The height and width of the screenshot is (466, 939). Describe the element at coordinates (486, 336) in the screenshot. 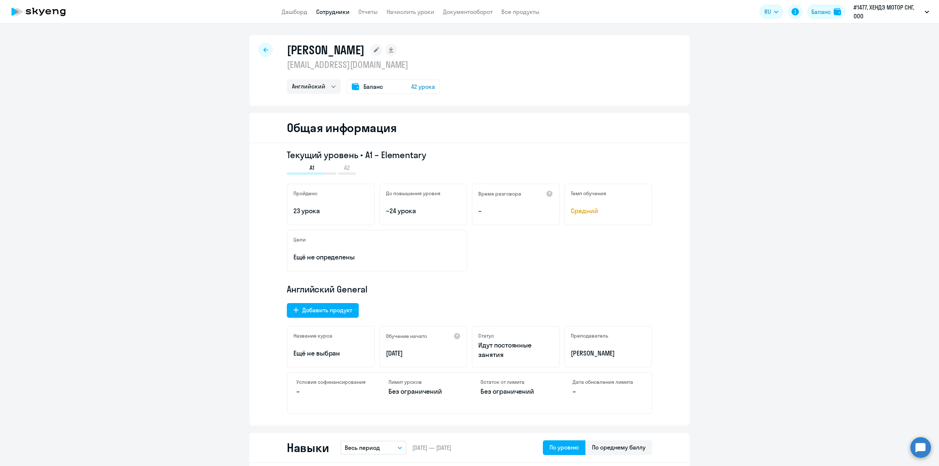

I see `h5: Статус` at that location.